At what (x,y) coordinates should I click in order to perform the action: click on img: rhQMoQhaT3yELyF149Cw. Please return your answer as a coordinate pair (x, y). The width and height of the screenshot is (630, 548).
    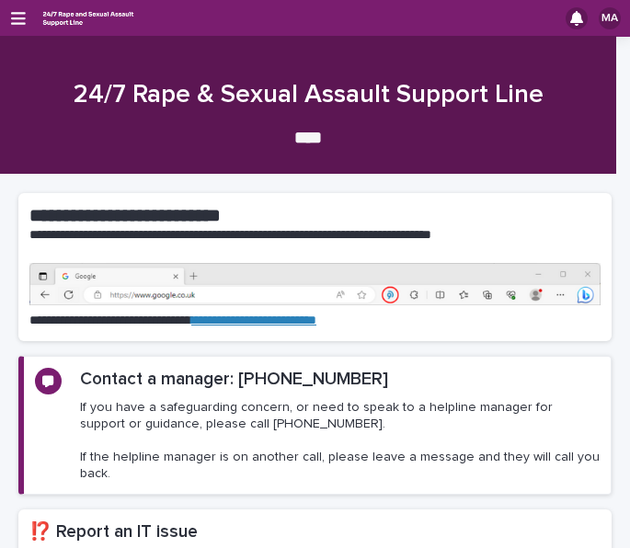
    Looking at the image, I should click on (88, 18).